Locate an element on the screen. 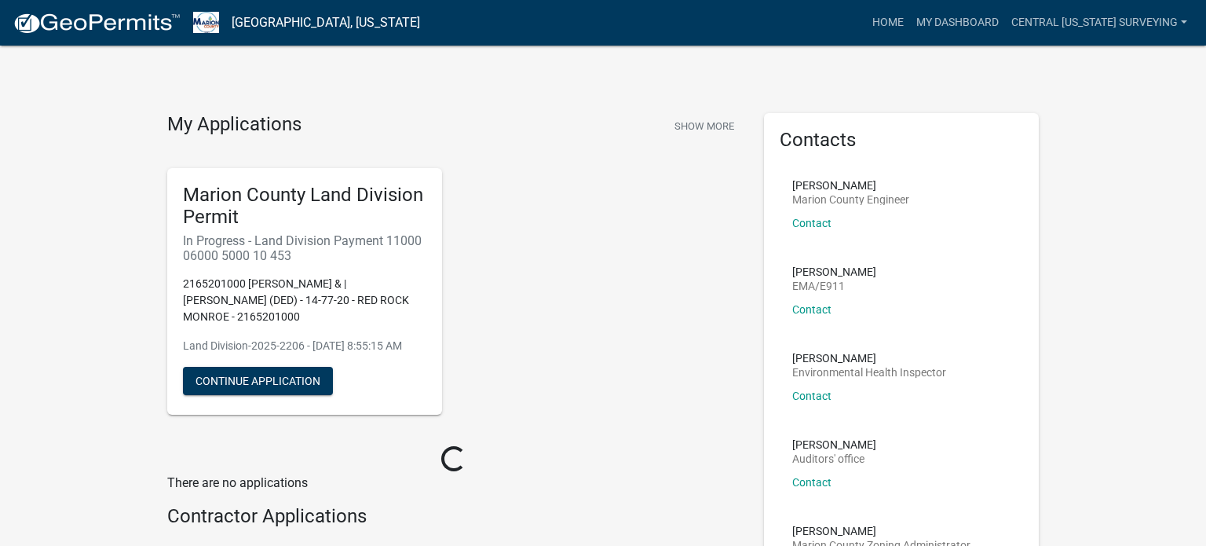 The height and width of the screenshot is (546, 1206). p: EMA/E911 is located at coordinates (834, 286).